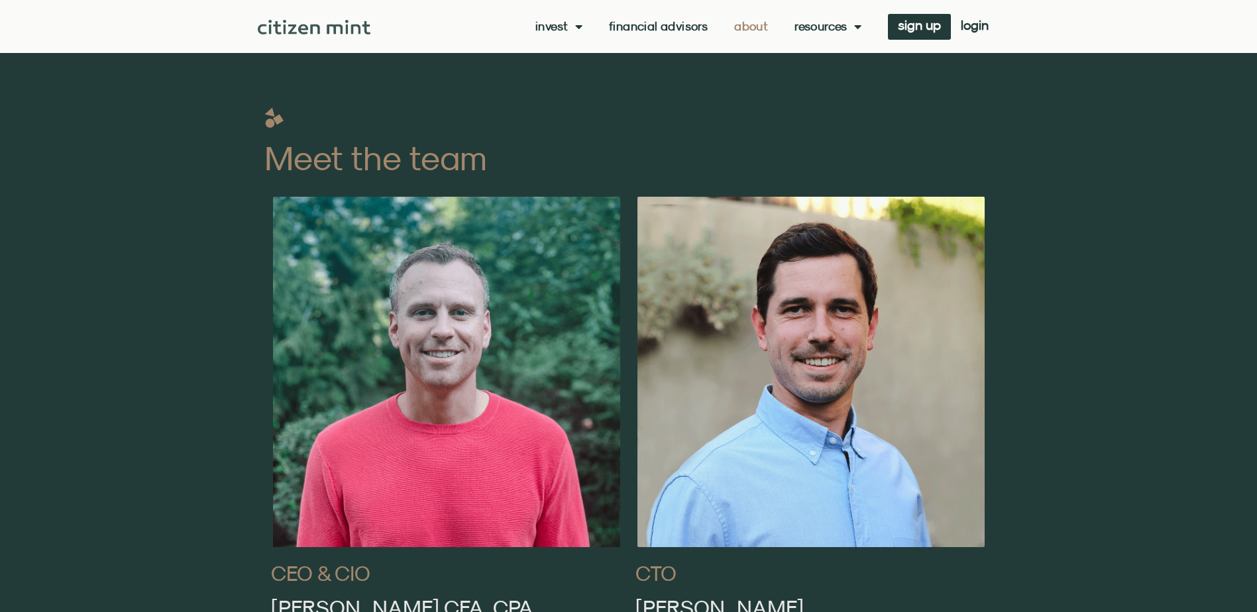 This screenshot has height=612, width=1257. Describe the element at coordinates (446, 573) in the screenshot. I see `h2: CEO & CIO` at that location.